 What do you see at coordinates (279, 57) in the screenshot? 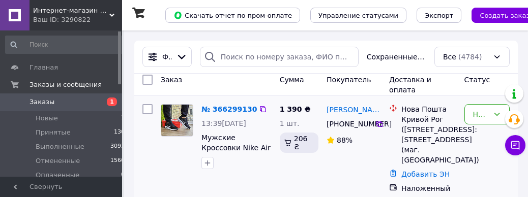
I see `input: Поиск по номеру заказа, ФИО покупателя, номеру телефона, Email, номеру накладной` at bounding box center [279, 57].